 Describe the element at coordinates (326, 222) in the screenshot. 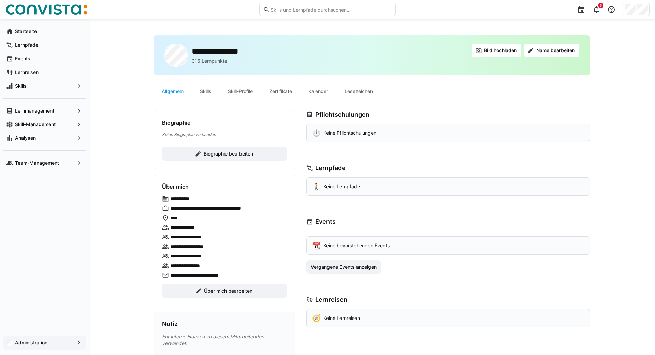

I see `h3: Events` at that location.